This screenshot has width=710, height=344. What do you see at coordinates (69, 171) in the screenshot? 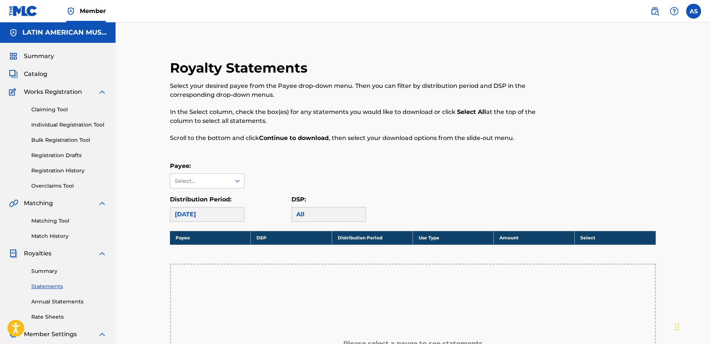
I see `a: Registration History` at bounding box center [69, 171].